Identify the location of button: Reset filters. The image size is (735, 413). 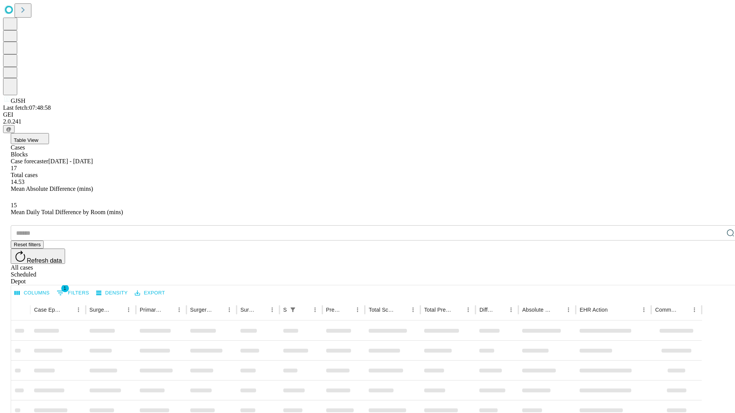
(27, 245).